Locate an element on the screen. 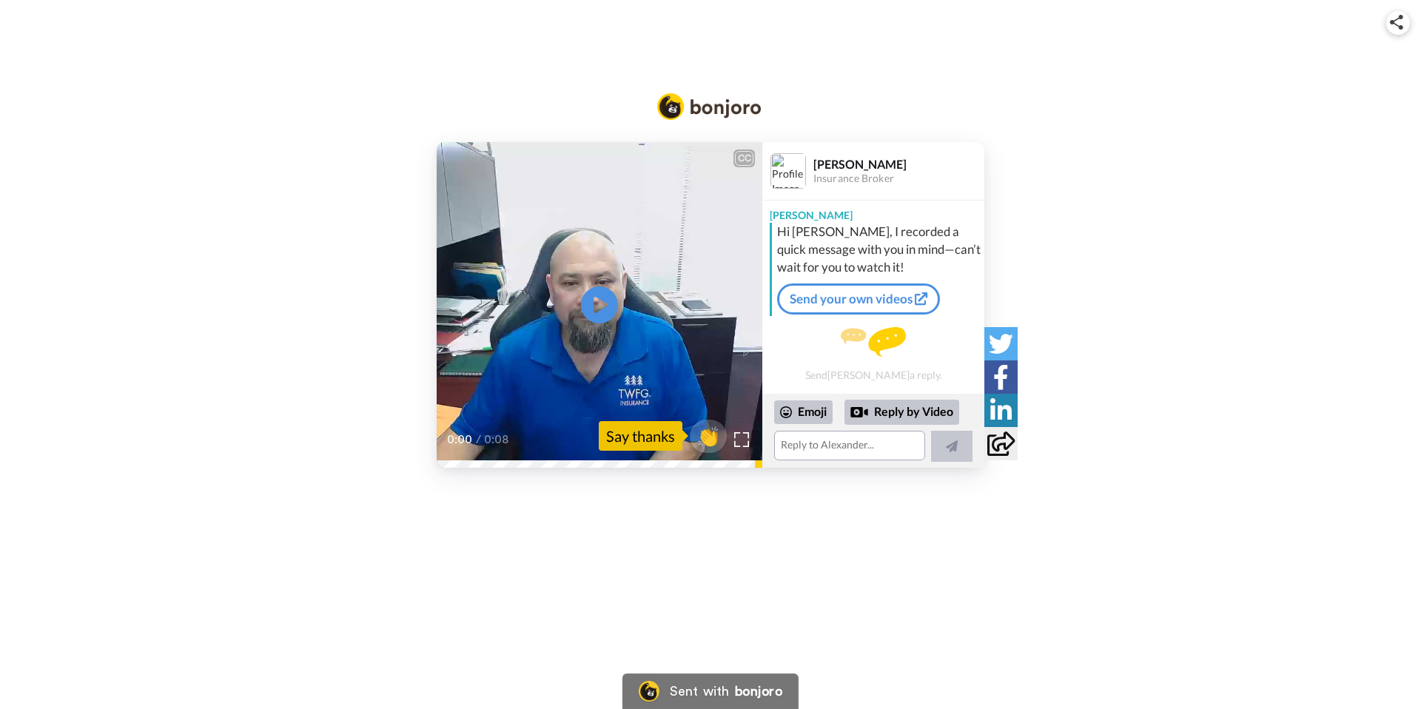  div: Say thanks is located at coordinates (640, 436).